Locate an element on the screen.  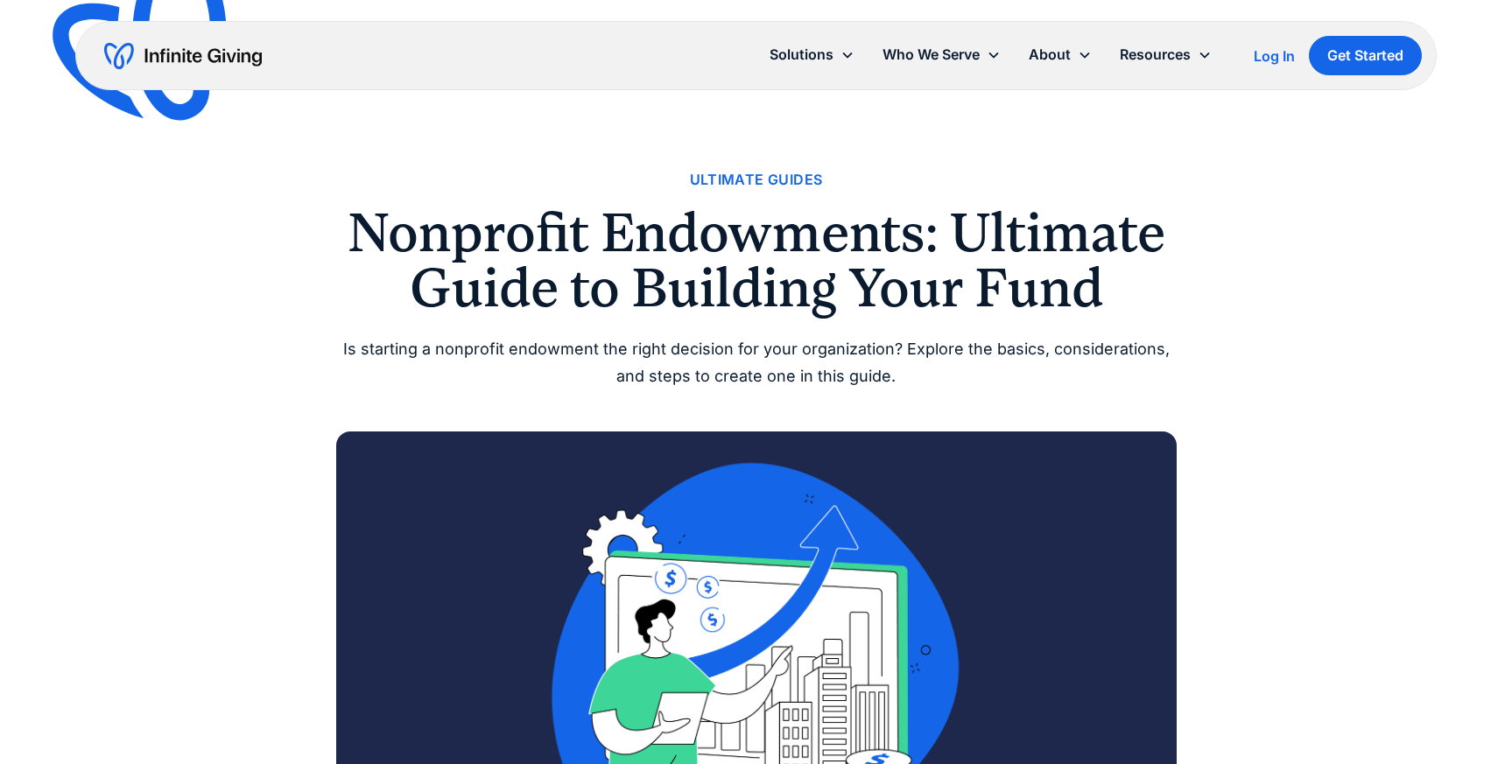
div: Log In is located at coordinates (1274, 56).